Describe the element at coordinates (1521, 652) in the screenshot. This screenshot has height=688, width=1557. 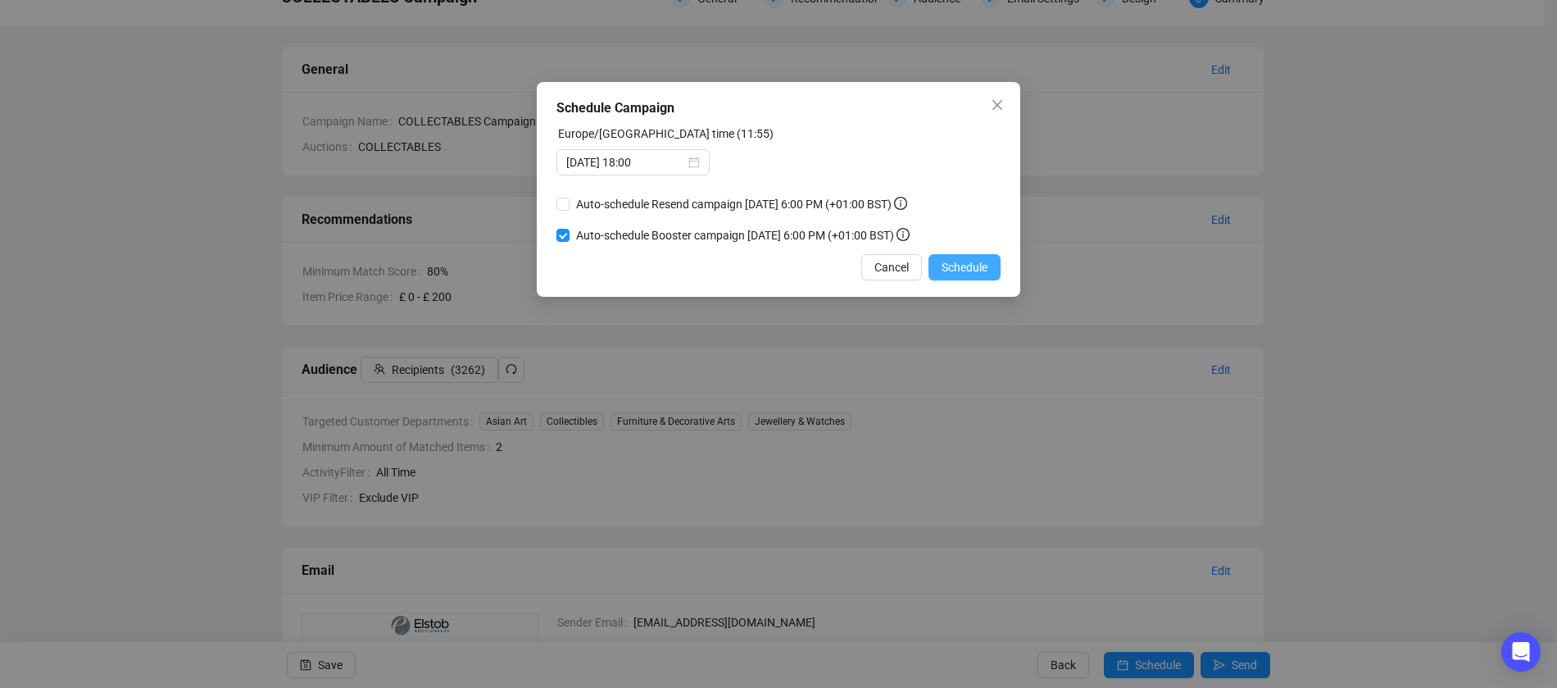
I see `div: Open Intercom Messenger` at that location.